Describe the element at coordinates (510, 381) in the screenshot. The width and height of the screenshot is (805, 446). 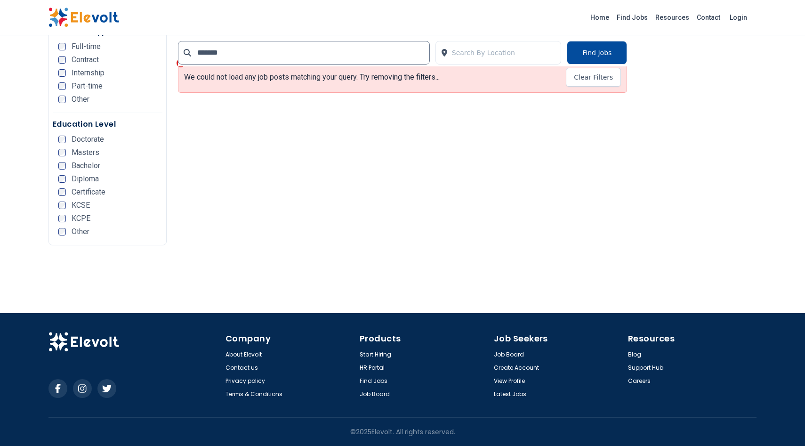
I see `a: View Profile` at that location.